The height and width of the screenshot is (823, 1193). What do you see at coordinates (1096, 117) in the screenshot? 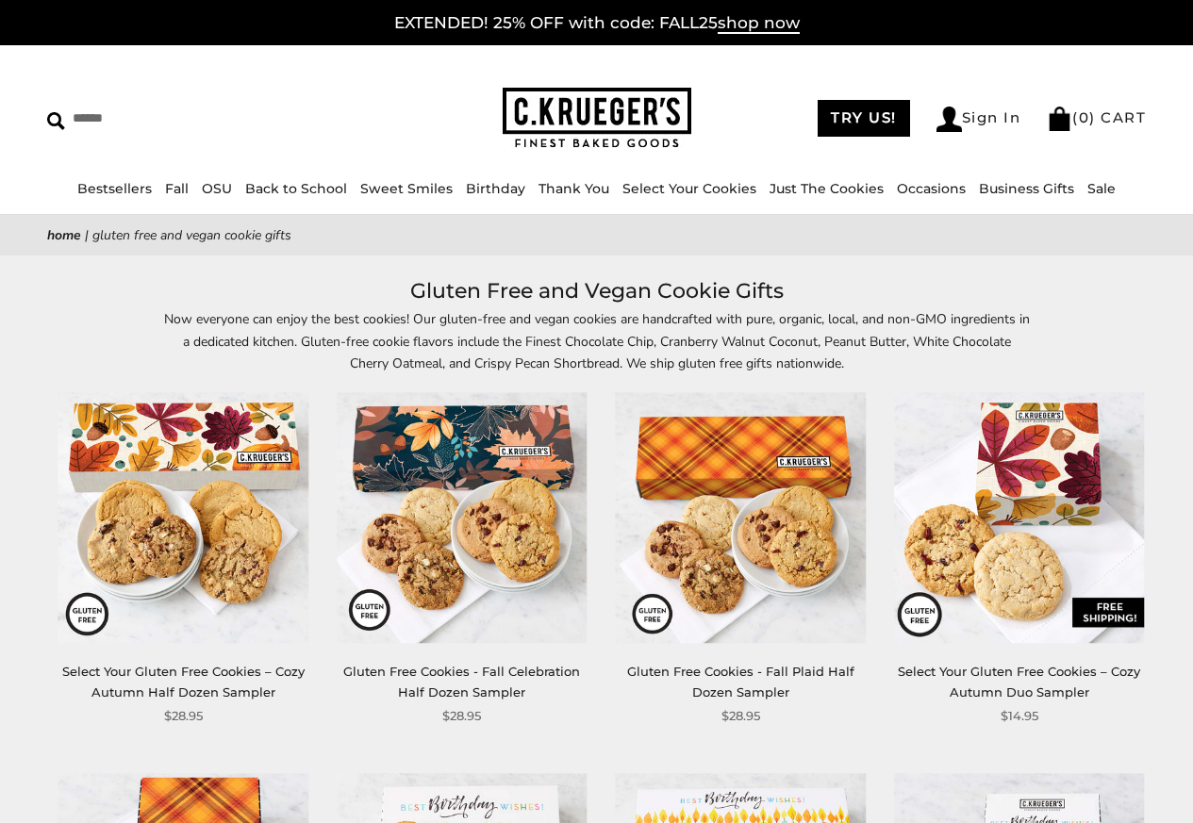
I see `a: (0) CART` at bounding box center [1096, 117].